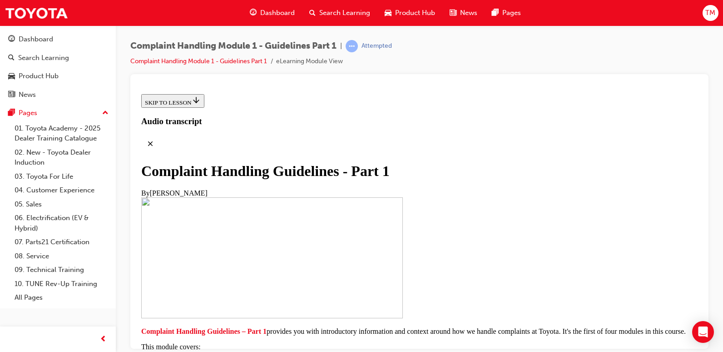 The image size is (723, 352). I want to click on a: 10. TUNE Rev-Up Training, so click(61, 284).